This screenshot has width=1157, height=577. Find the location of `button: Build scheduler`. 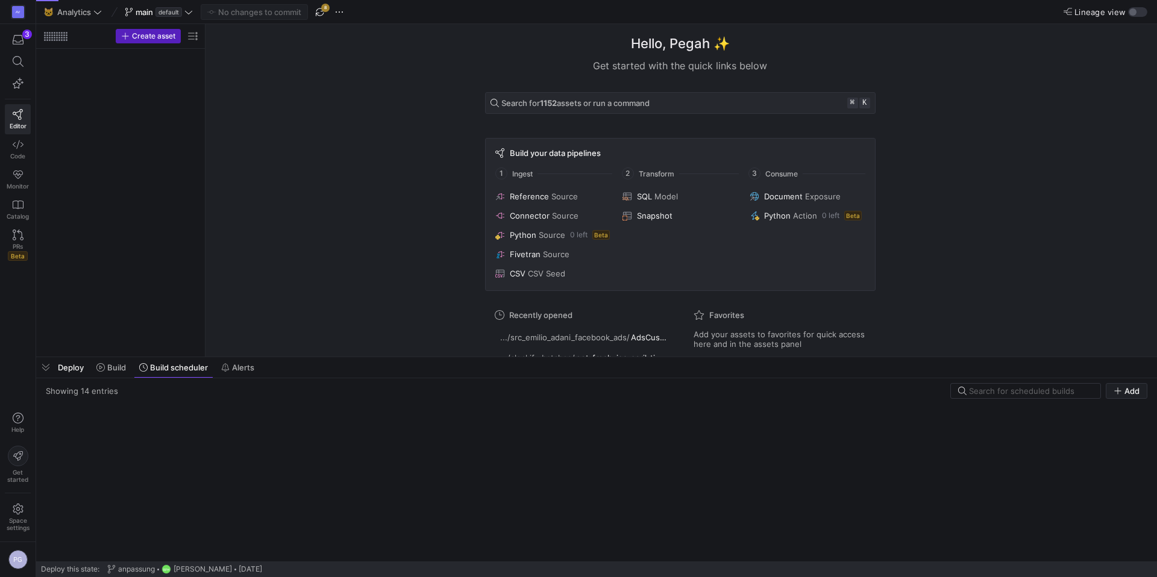

button: Build scheduler is located at coordinates (174, 368).